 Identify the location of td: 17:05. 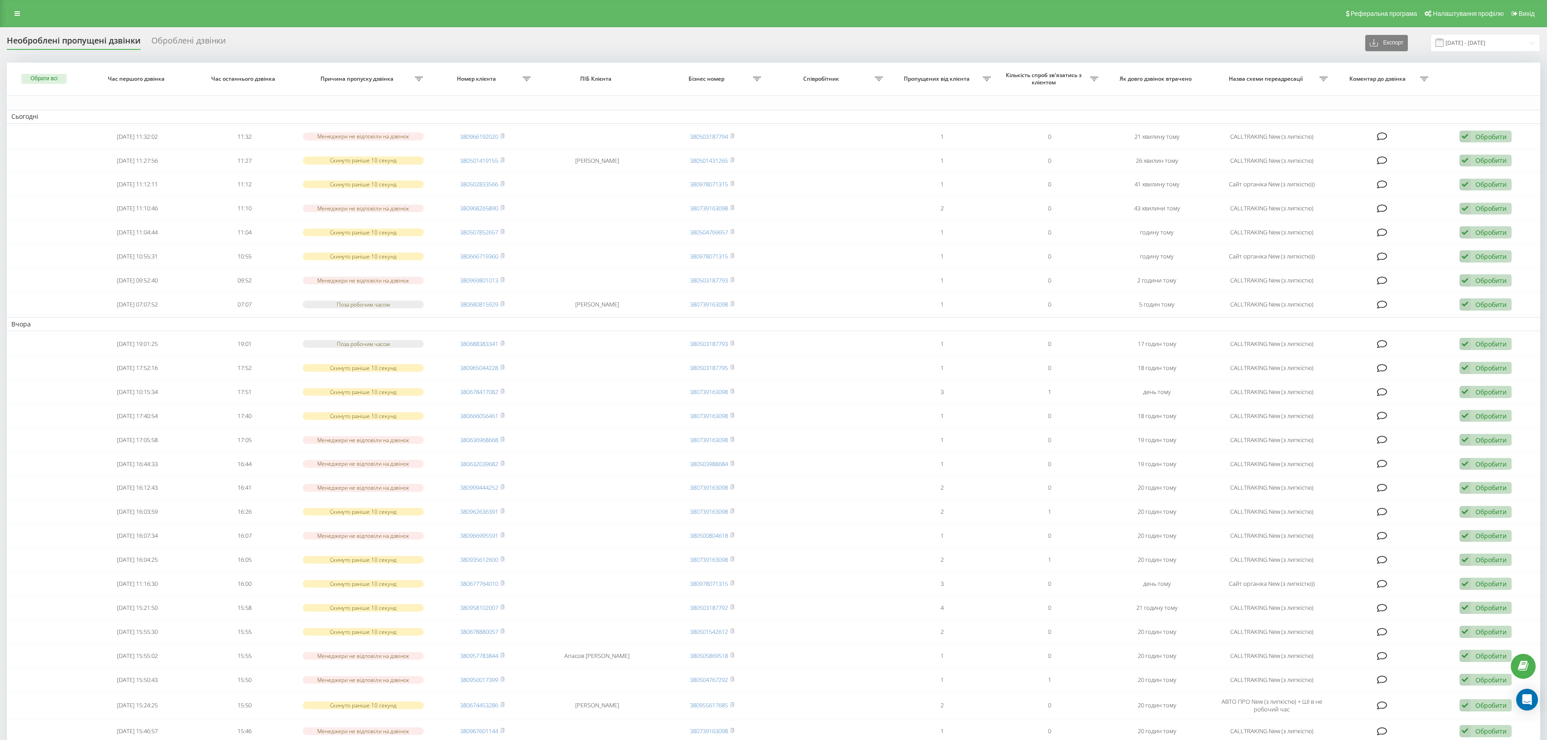
(244, 440).